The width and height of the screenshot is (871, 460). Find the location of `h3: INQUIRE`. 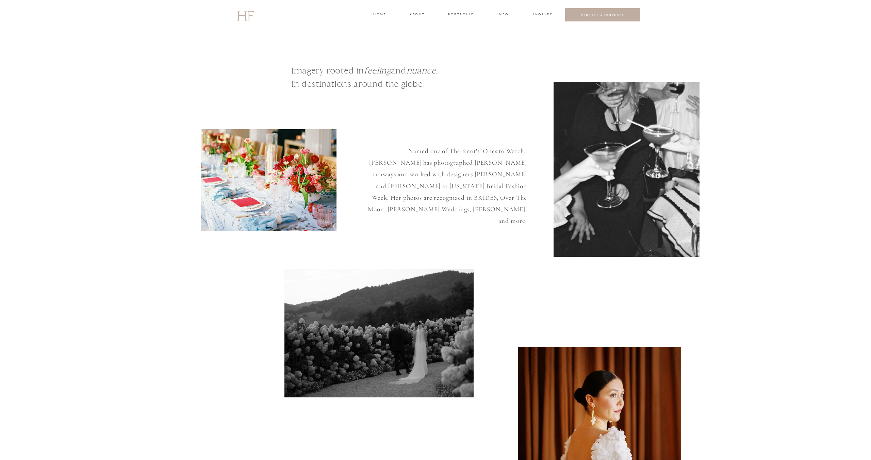

h3: INQUIRE is located at coordinates (542, 15).